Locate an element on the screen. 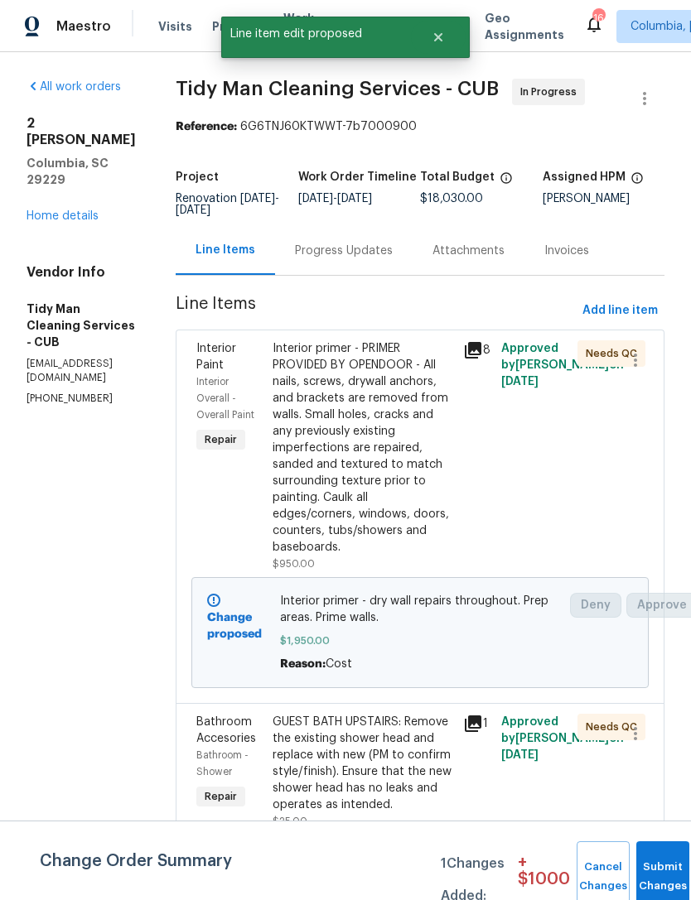 Image resolution: width=691 pixels, height=900 pixels. h5: Work Order Timeline is located at coordinates (357, 177).